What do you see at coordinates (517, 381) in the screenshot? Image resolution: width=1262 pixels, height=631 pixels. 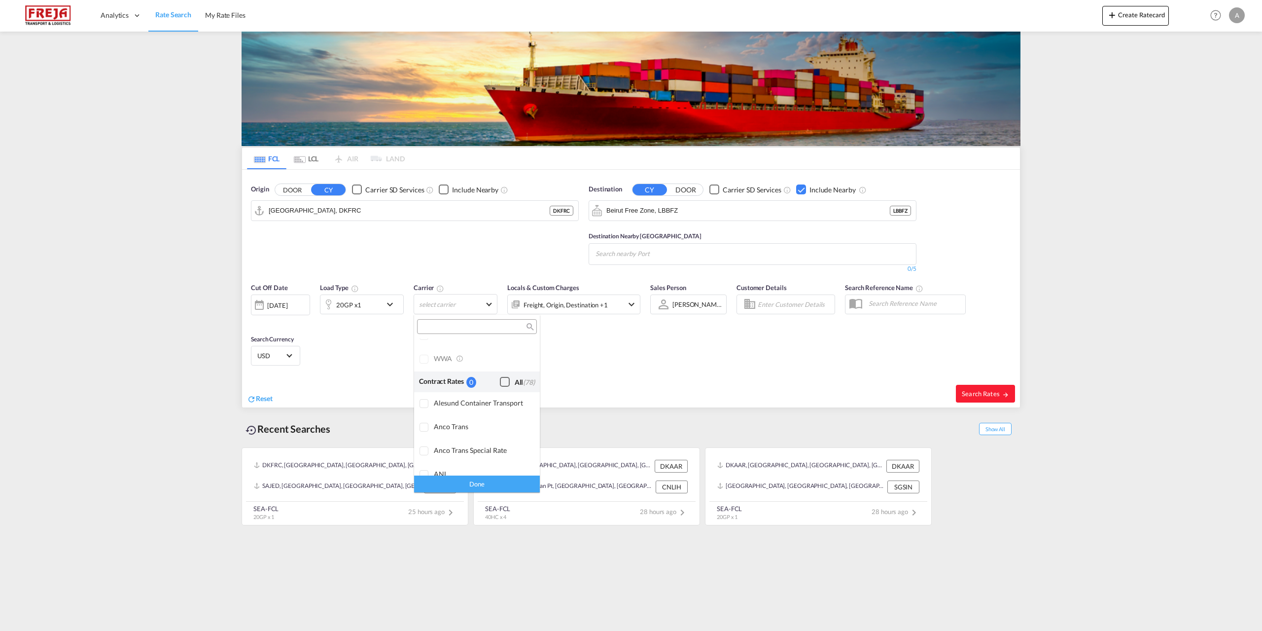 I see `md-checkbox: Checkbox No Ink` at bounding box center [517, 381].